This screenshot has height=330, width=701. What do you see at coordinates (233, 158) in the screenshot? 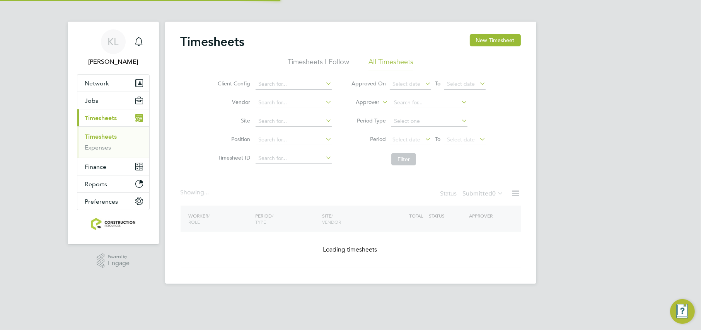
I see `label: Timesheet ID` at bounding box center [233, 158].